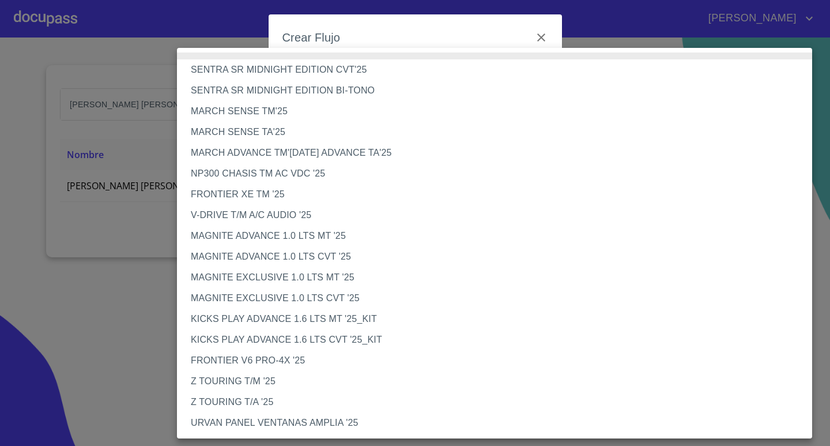 The image size is (830, 446). Describe the element at coordinates (499, 402) in the screenshot. I see `li: Z TOURING T/A '25` at that location.